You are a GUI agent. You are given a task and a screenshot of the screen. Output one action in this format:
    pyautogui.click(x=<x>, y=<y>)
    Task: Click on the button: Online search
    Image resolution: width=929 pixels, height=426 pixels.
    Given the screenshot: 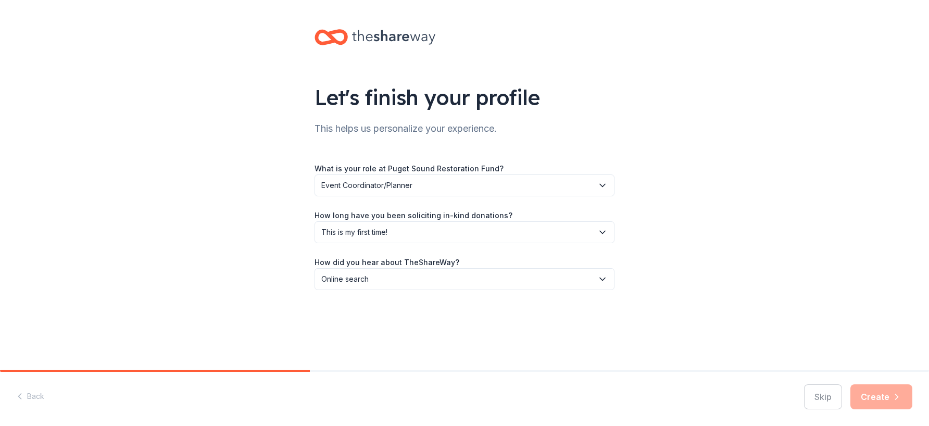 What is the action you would take?
    pyautogui.click(x=465, y=279)
    